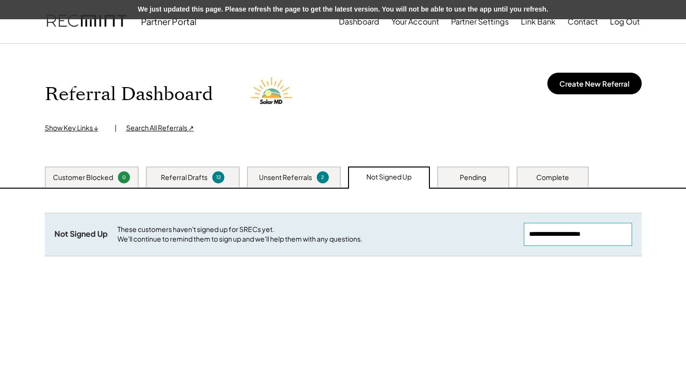 Image resolution: width=686 pixels, height=372 pixels. Describe the element at coordinates (625, 22) in the screenshot. I see `button: Log Out` at that location.